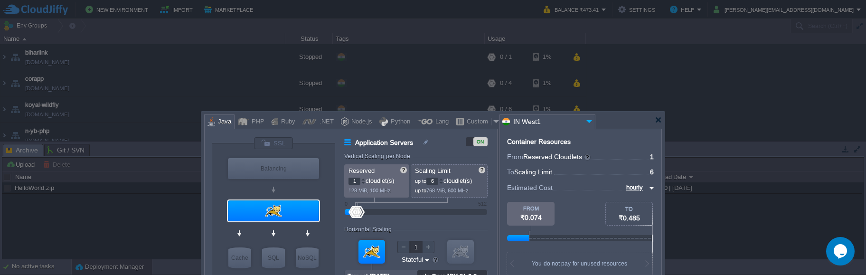 Image resolution: width=866 pixels, height=275 pixels. What do you see at coordinates (629, 218) in the screenshot?
I see `span: ₹0.485` at bounding box center [629, 218].